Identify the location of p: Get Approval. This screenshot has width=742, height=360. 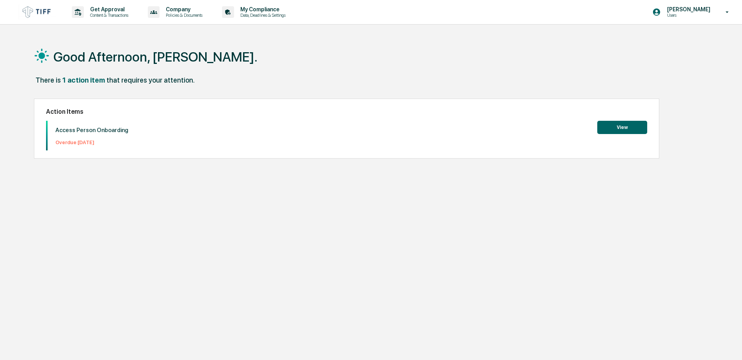
(108, 9).